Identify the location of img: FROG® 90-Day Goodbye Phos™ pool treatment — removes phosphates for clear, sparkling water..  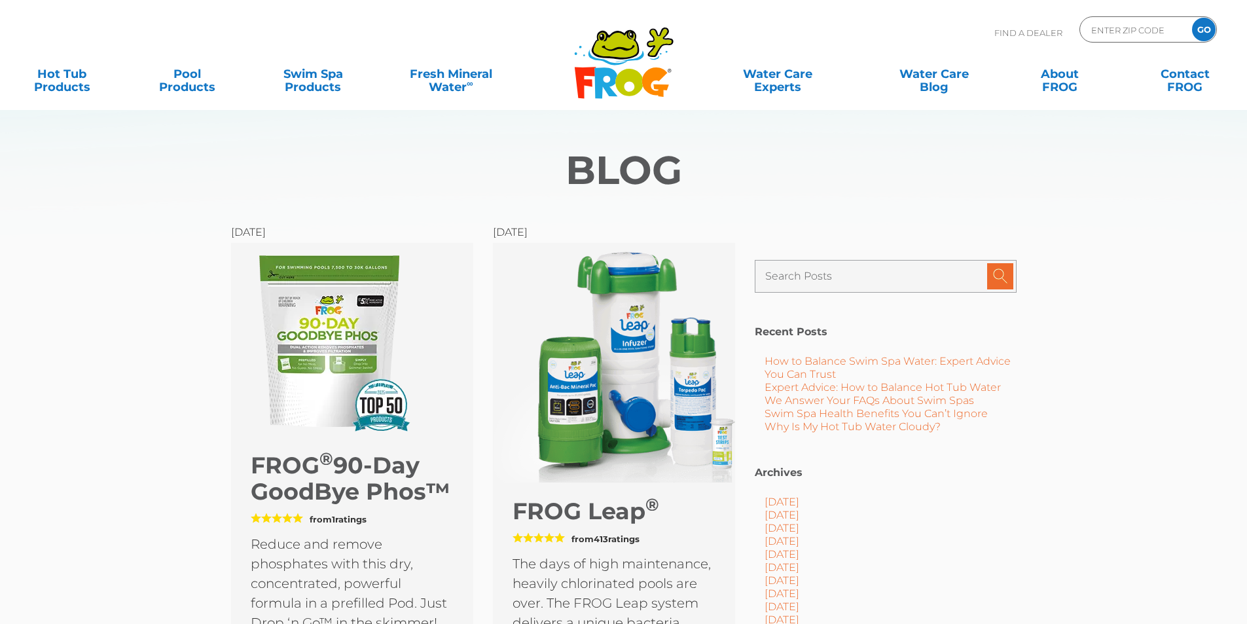
(329, 341).